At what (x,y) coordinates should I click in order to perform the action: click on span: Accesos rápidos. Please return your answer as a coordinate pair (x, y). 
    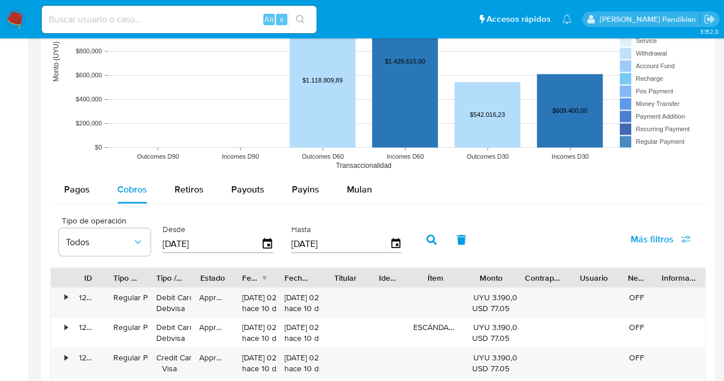
    Looking at the image, I should click on (519, 19).